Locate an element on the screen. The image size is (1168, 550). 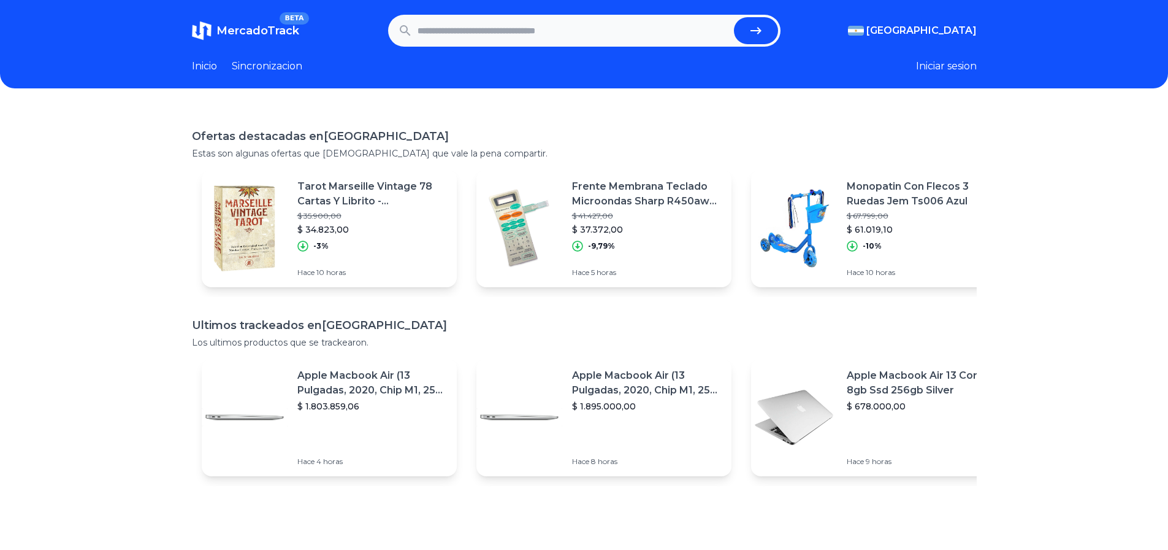
p: Frente Membrana Teclado Microondas Sharp R450awa 3608 is located at coordinates (647, 194).